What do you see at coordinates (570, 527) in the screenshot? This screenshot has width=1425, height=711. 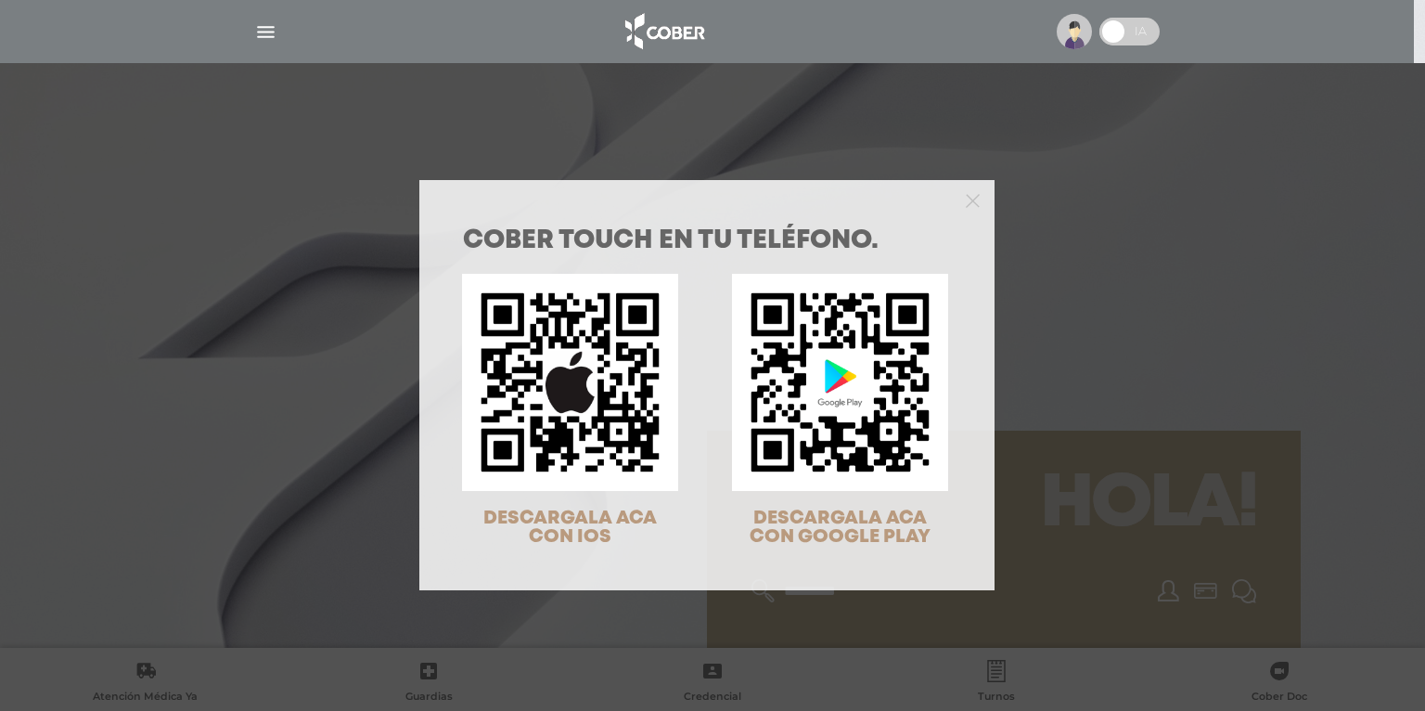 I see `span: DESCARGALA ACA CON IOS` at bounding box center [570, 527].